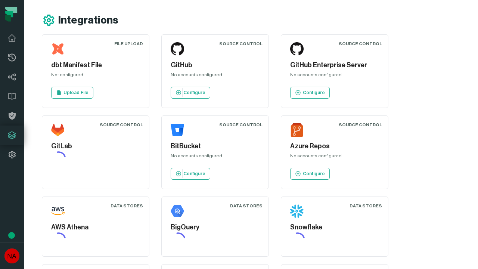 Image resolution: width=478 pixels, height=269 pixels. Describe the element at coordinates (58, 49) in the screenshot. I see `img: dbt Manifest File` at that location.